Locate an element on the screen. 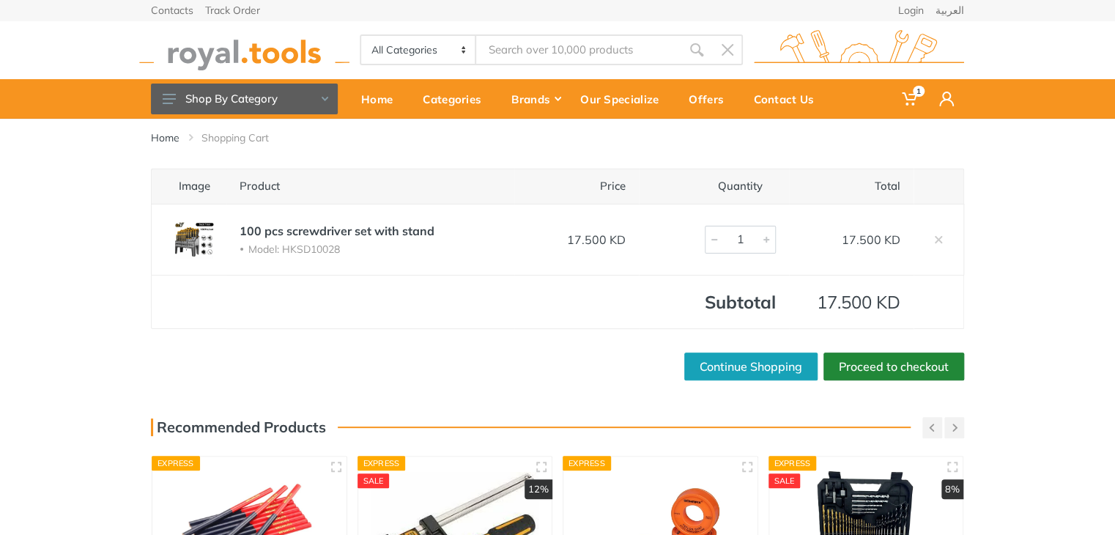  div: Home is located at coordinates (382, 99).